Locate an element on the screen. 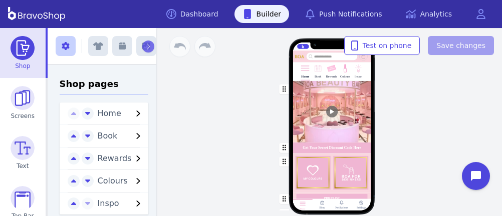 The image size is (502, 216). a: Push Notifications is located at coordinates (343, 14).